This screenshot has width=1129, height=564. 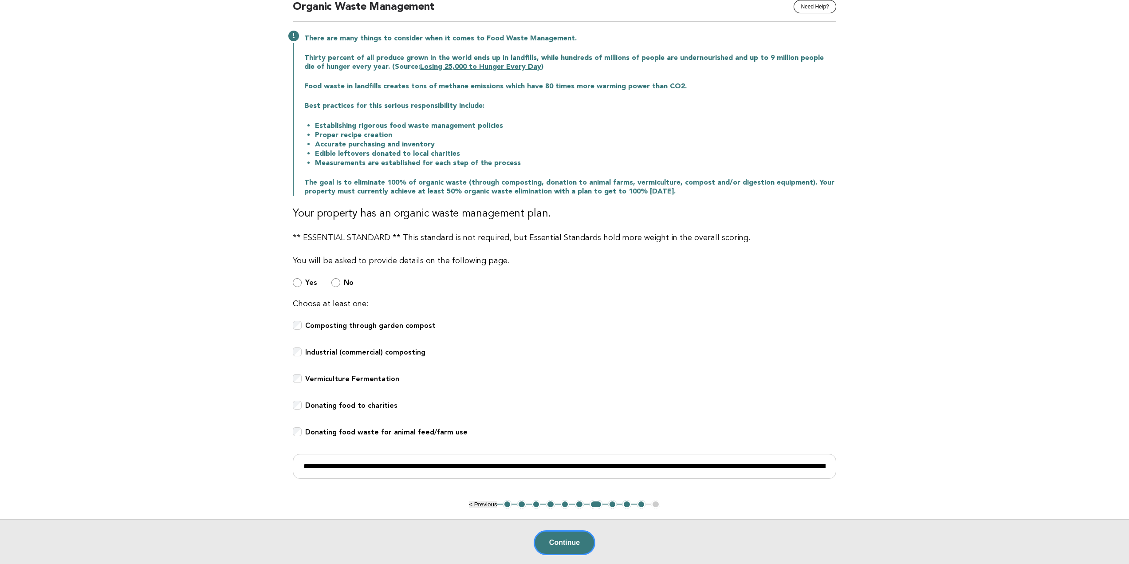 What do you see at coordinates (579, 505) in the screenshot?
I see `button: 6` at bounding box center [579, 505].